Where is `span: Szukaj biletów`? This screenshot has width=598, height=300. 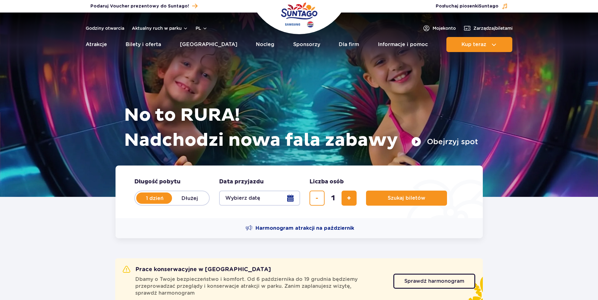 span: Szukaj biletów is located at coordinates (407, 198).